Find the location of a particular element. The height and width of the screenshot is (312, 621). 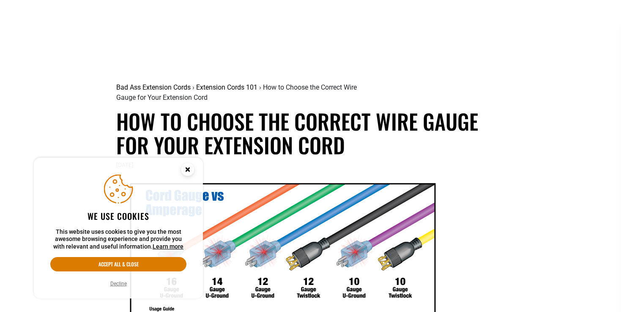

button: Accept all & close is located at coordinates (118, 264).